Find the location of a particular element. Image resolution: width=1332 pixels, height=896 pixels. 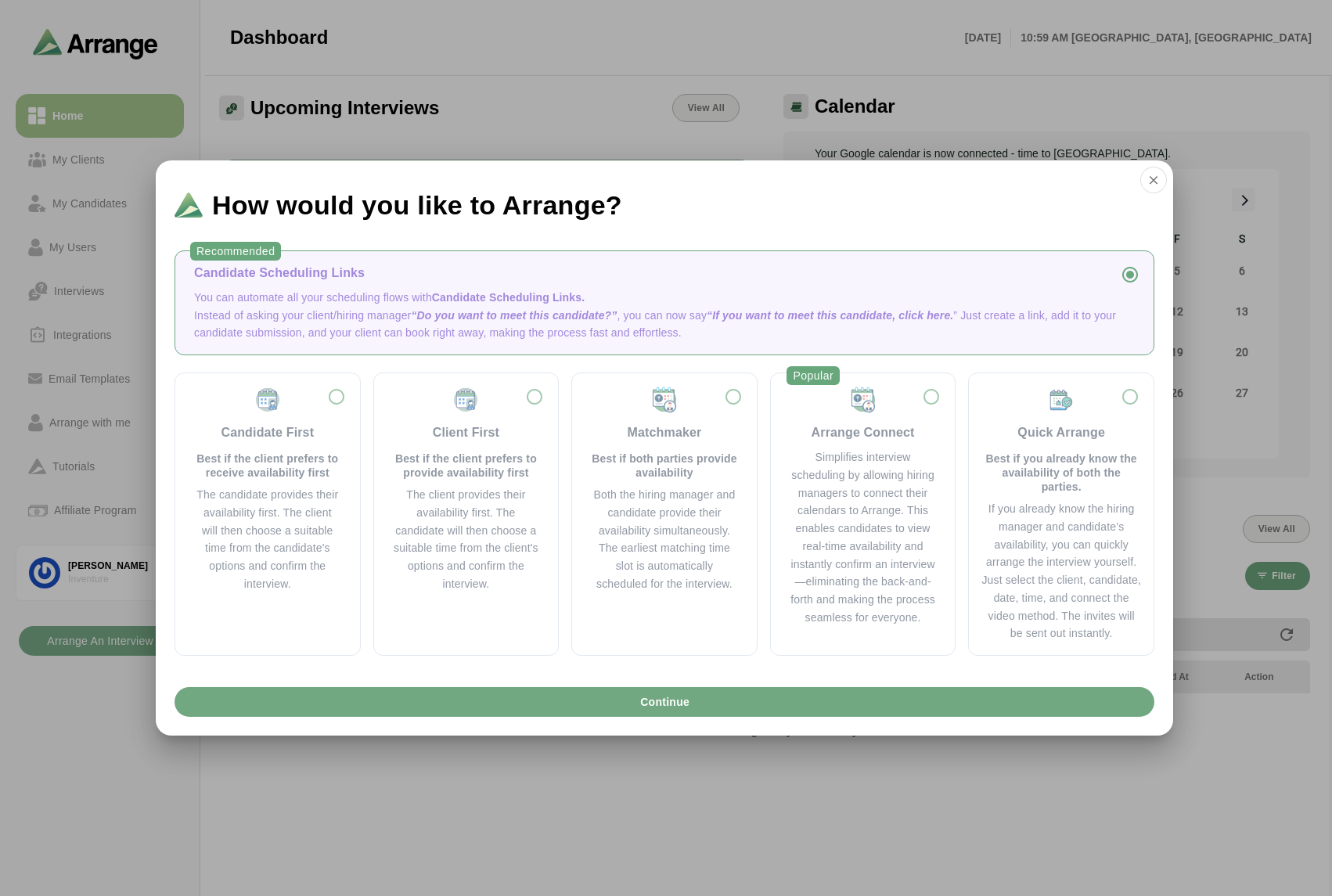

button: Continue is located at coordinates (665, 702).